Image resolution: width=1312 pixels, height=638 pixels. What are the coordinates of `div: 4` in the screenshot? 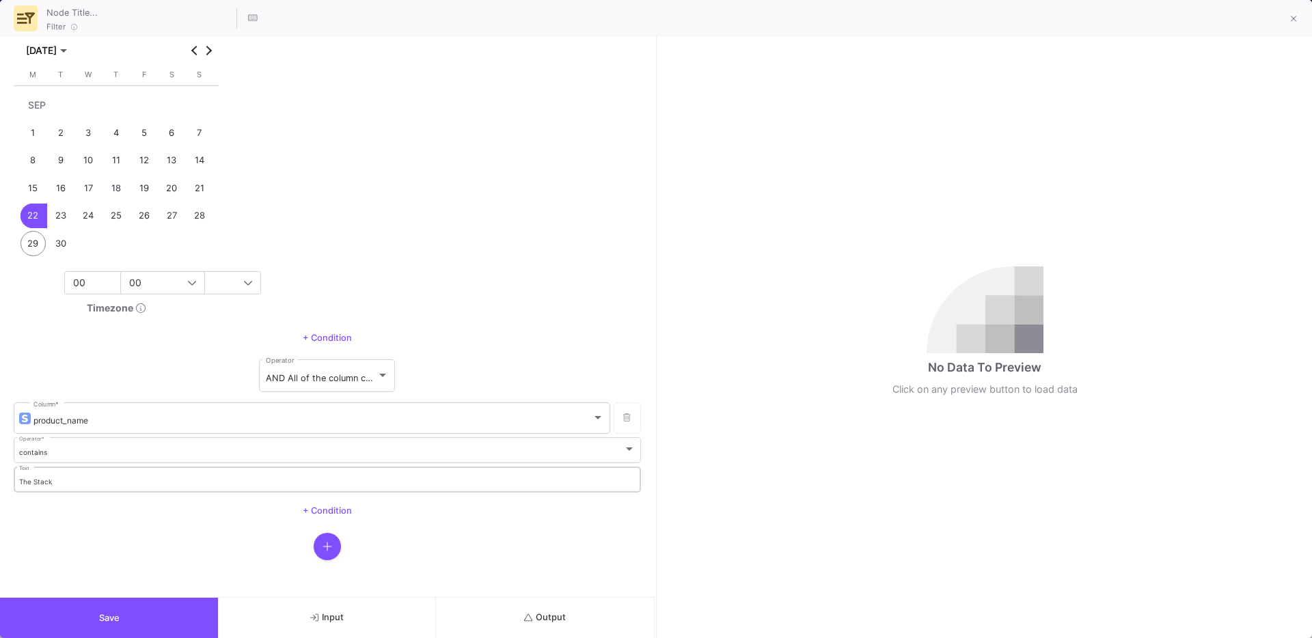 It's located at (116, 133).